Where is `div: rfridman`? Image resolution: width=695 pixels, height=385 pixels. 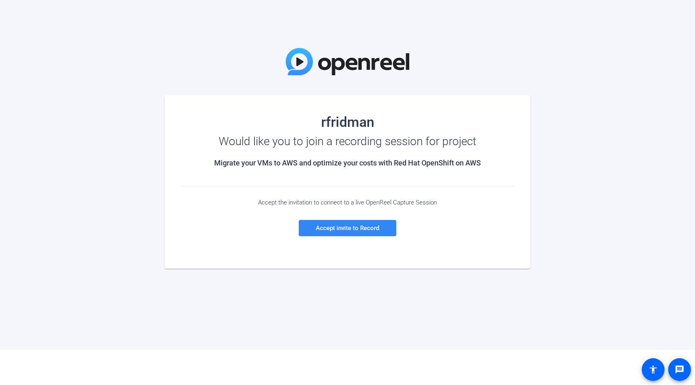
div: rfridman is located at coordinates (348, 122).